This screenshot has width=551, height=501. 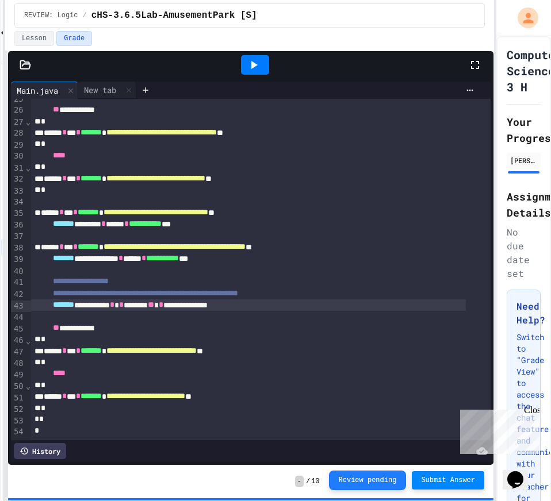 What do you see at coordinates (18, 214) in the screenshot?
I see `div: 35` at bounding box center [18, 214].